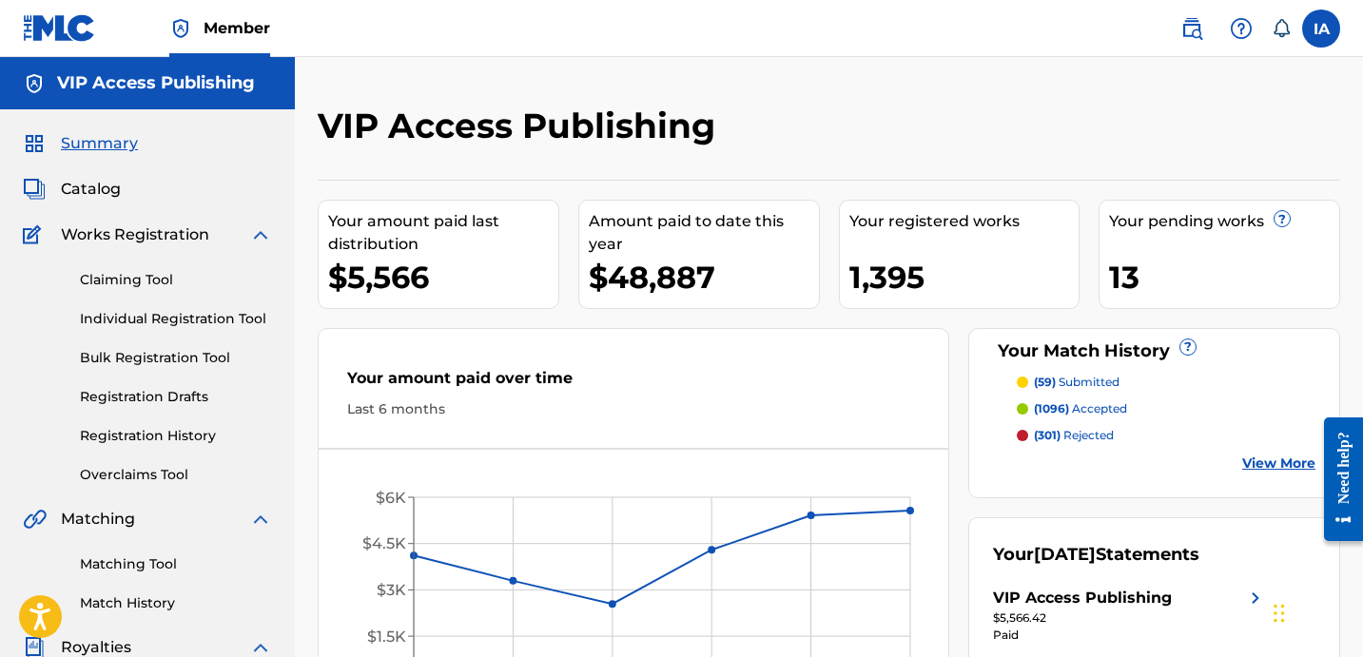 The height and width of the screenshot is (657, 1363). I want to click on div: Notifications, so click(1281, 29).